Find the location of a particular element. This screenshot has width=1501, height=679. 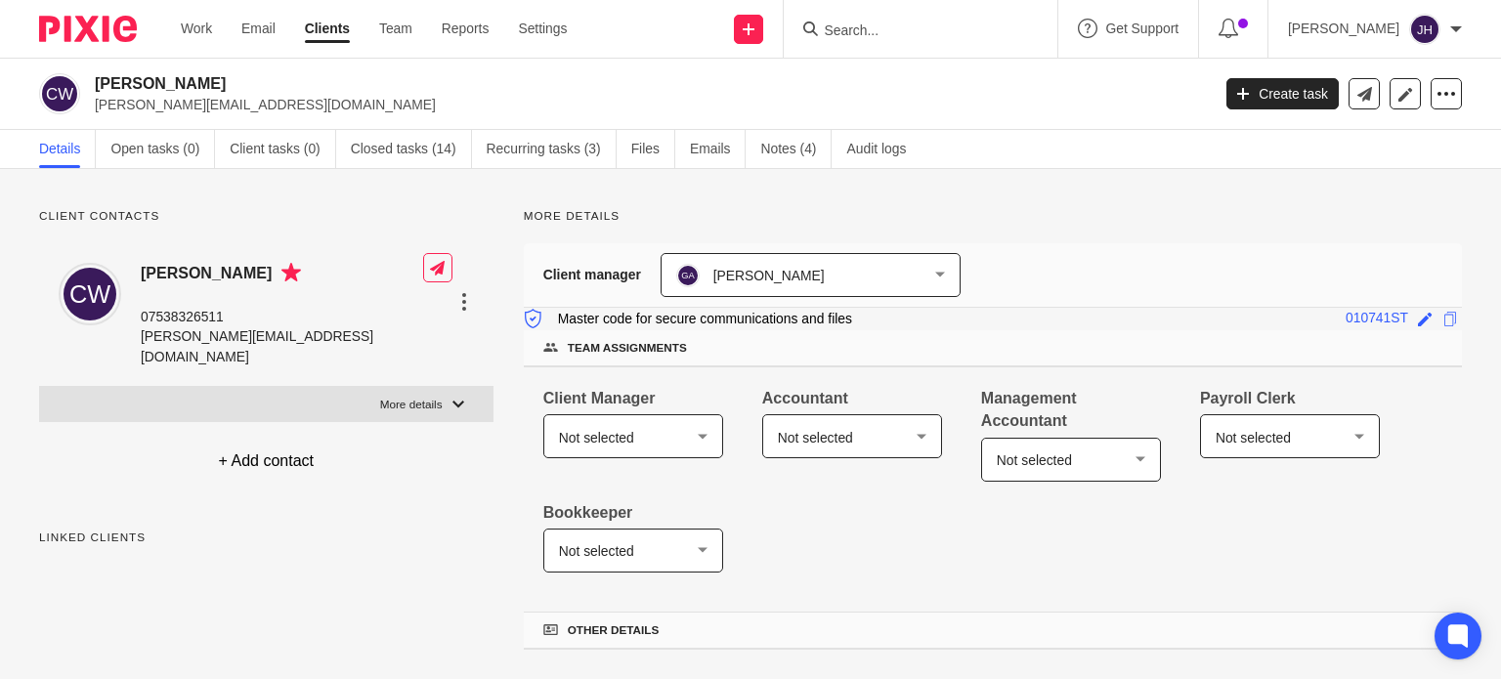

span: Get Support is located at coordinates (1145, 28).